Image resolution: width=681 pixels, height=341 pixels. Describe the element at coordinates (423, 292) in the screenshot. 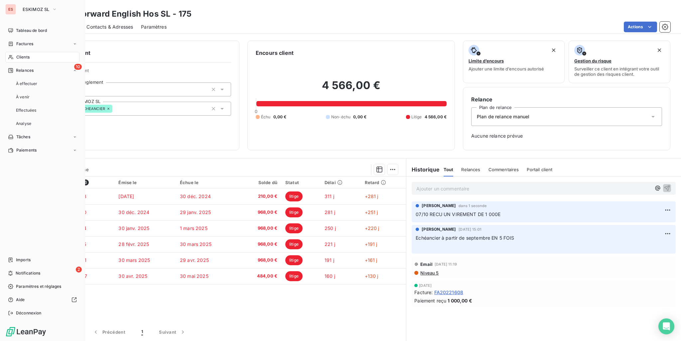

I see `span: Facture :` at that location.